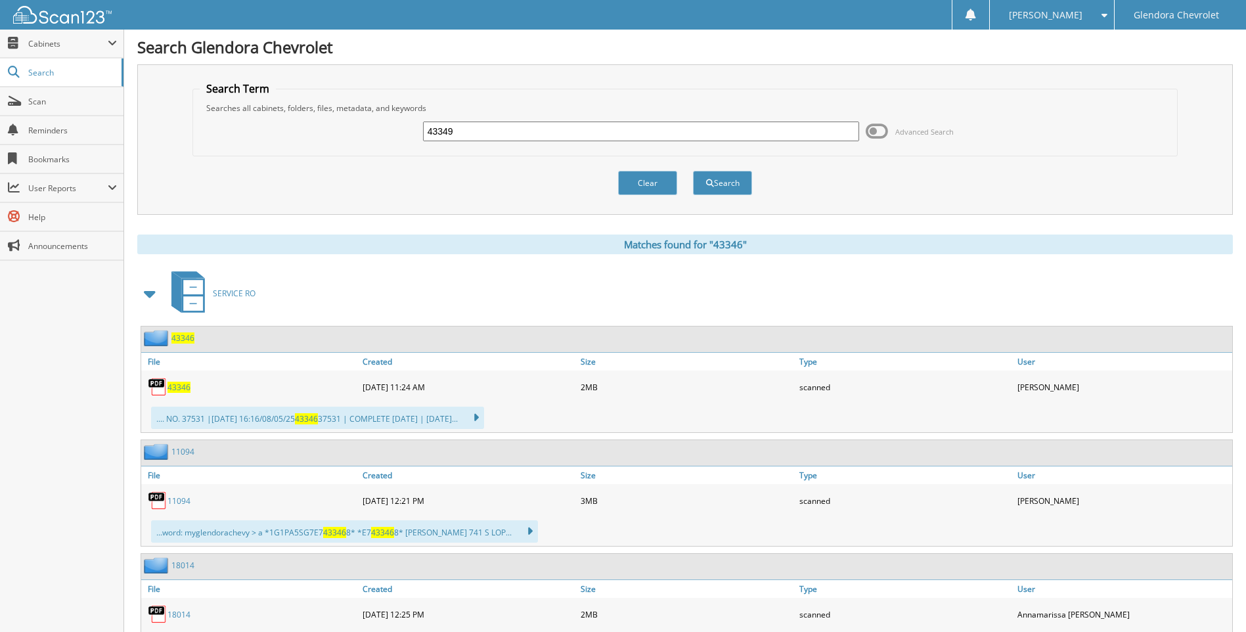 The width and height of the screenshot is (1246, 632). What do you see at coordinates (72, 101) in the screenshot?
I see `span: Scan` at bounding box center [72, 101].